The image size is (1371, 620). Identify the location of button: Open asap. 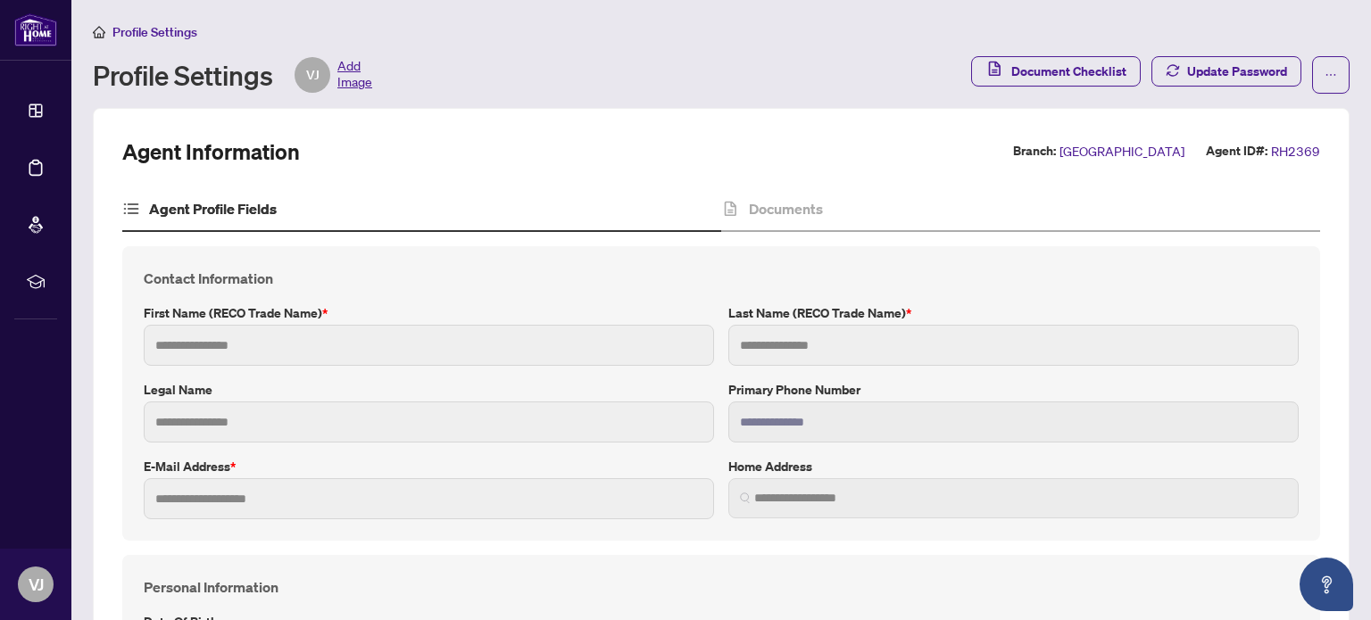
(1326, 585).